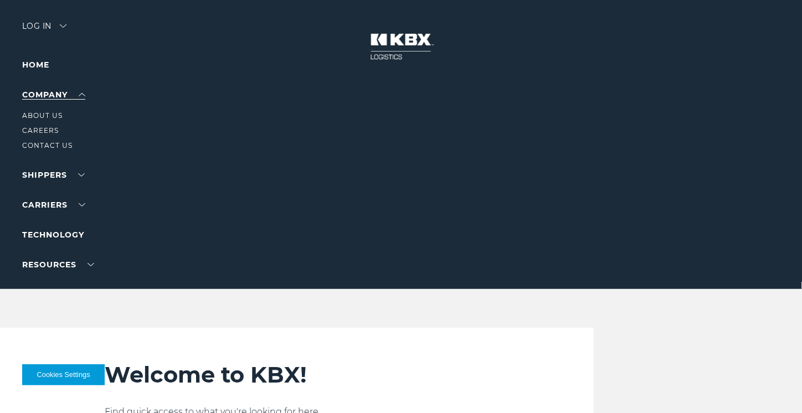  What do you see at coordinates (63, 375) in the screenshot?
I see `button: Cookies Settings` at bounding box center [63, 375].